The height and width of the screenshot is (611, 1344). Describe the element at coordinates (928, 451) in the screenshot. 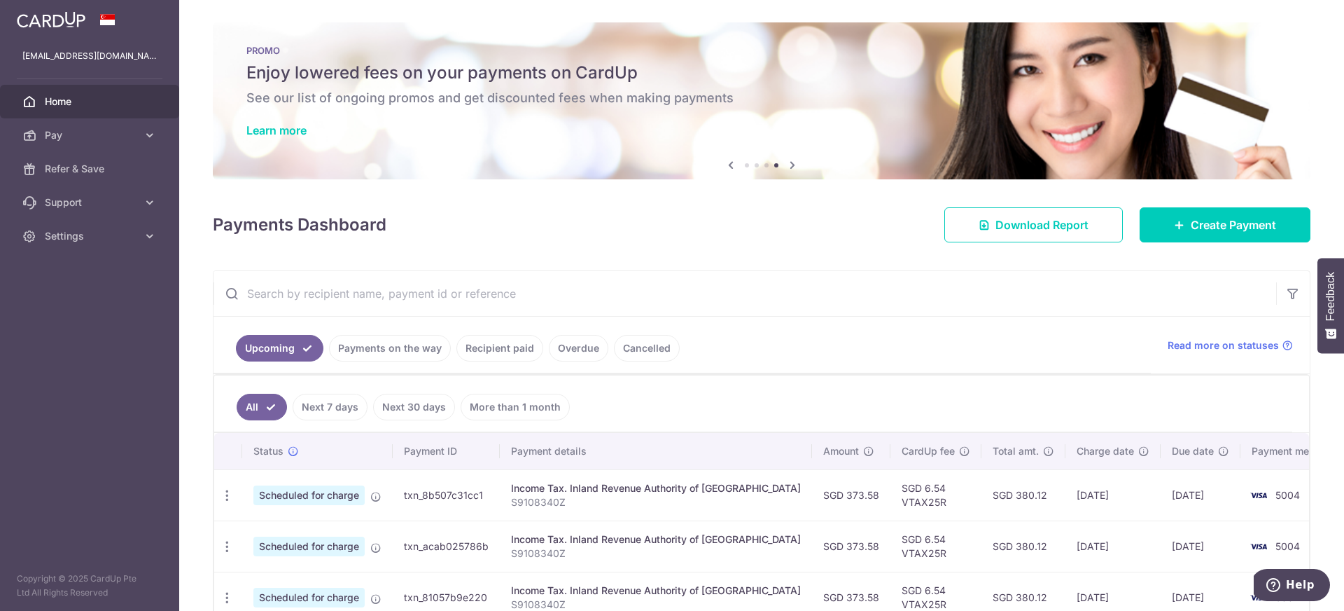

I see `span: CardUp fee` at that location.